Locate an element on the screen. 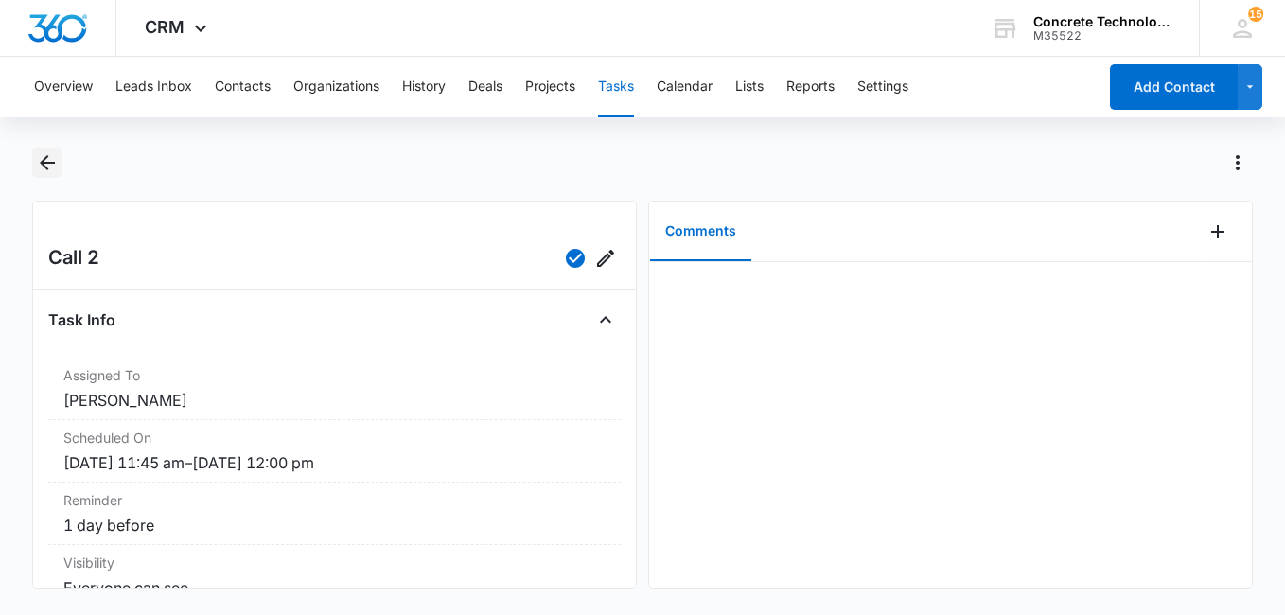  span: CRM is located at coordinates (165, 26).